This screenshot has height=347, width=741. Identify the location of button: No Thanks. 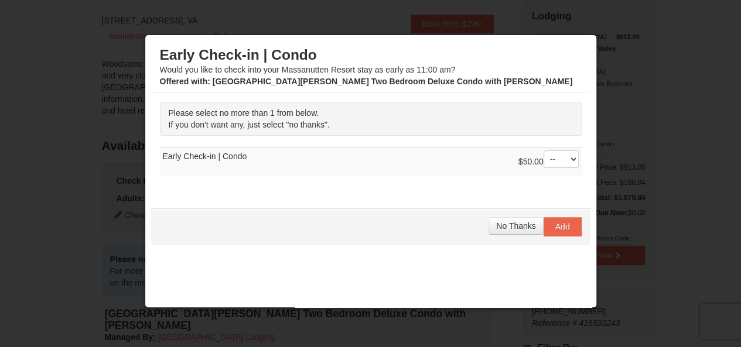
(515, 226).